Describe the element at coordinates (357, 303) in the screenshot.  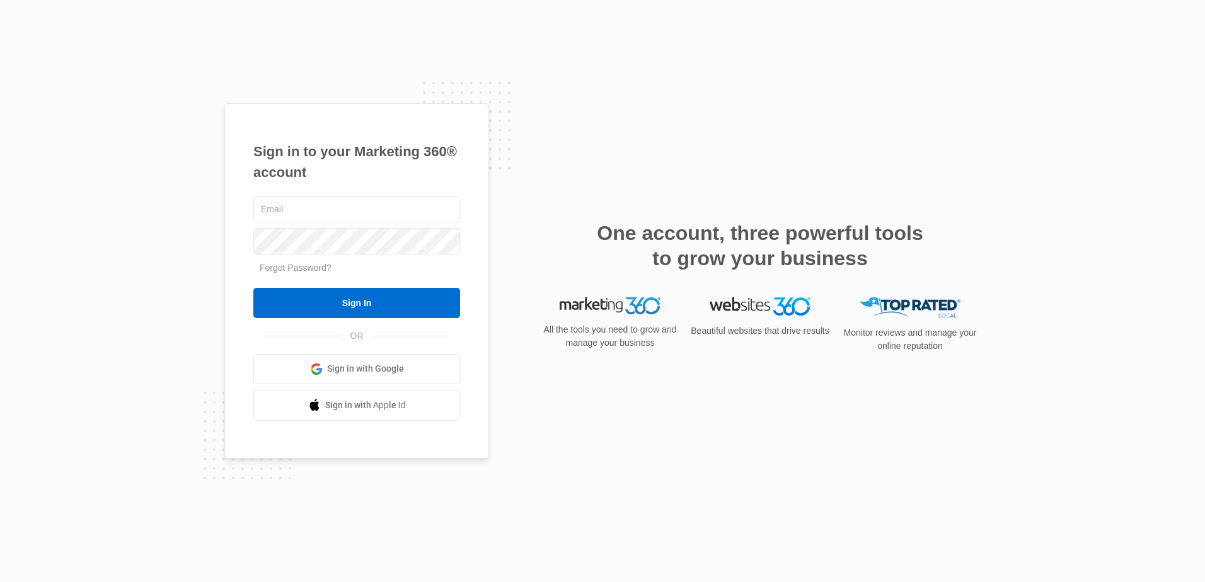
I see `input: Sign In` at that location.